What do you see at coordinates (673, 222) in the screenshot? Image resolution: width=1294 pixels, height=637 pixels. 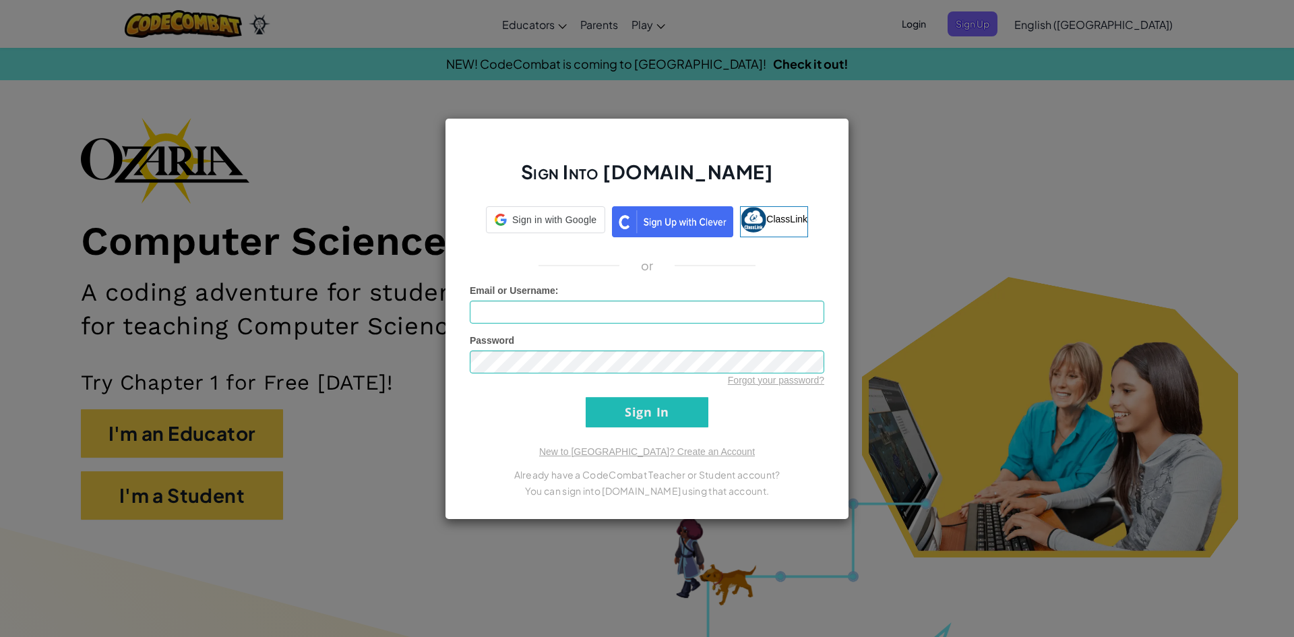 I see `img: clever_sso_button@2x.png` at bounding box center [673, 222].